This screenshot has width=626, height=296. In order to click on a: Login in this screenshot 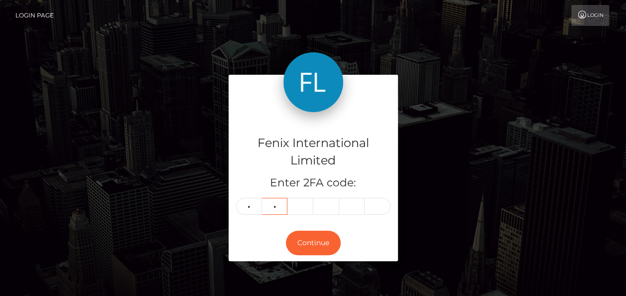, I will do `click(590, 15)`.